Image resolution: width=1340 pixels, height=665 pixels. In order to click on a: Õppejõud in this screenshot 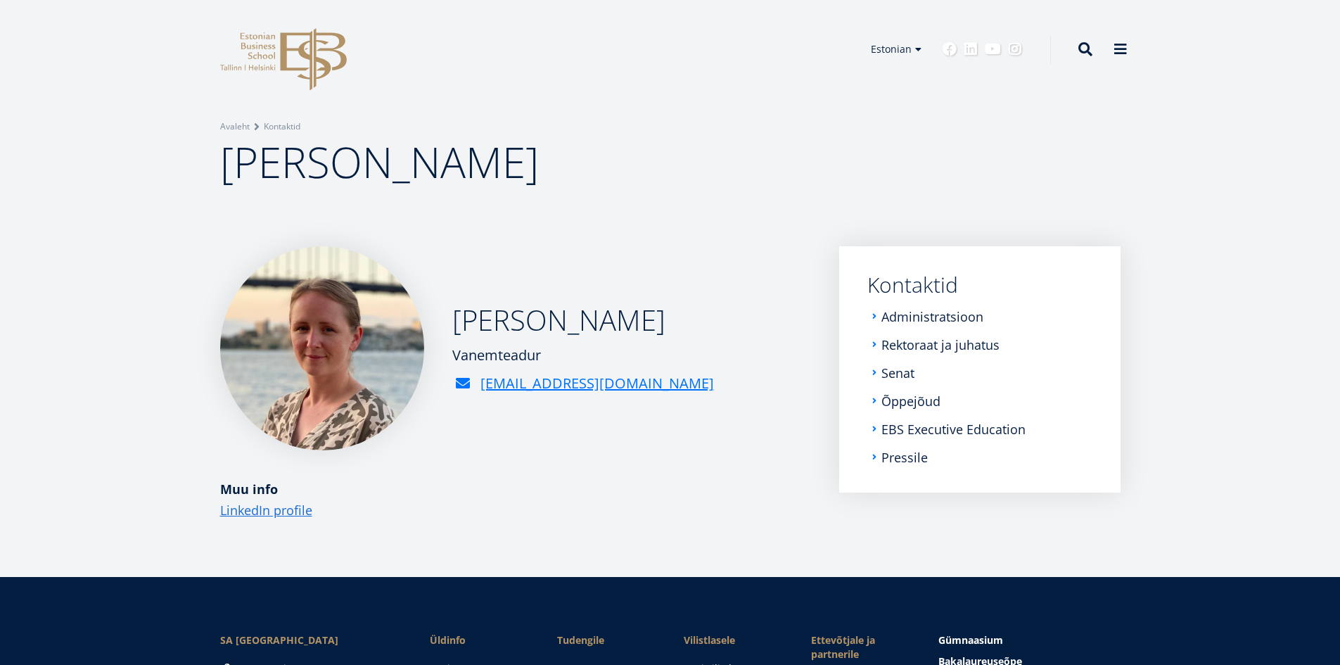, I will do `click(911, 401)`.